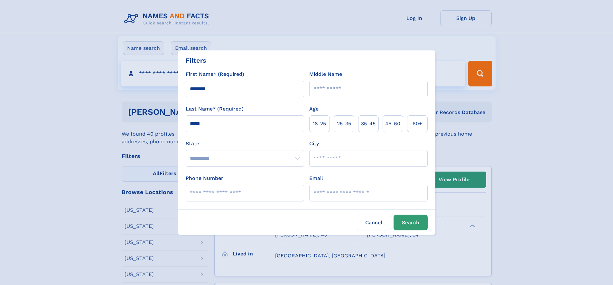 This screenshot has height=285, width=613. Describe the element at coordinates (326, 74) in the screenshot. I see `label: Middle Name` at that location.